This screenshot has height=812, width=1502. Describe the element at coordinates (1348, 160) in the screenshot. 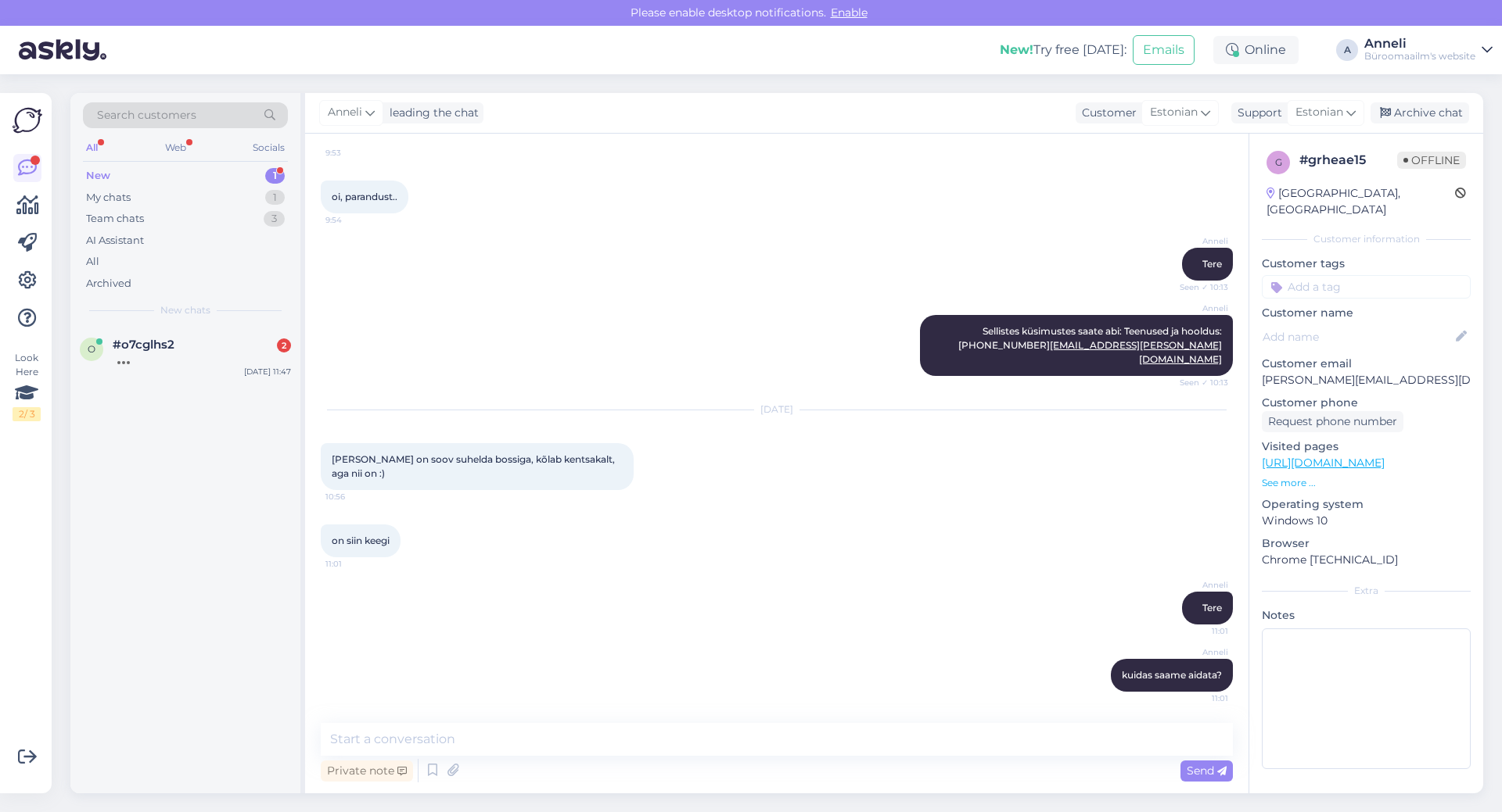

I see `div: # grheae15` at that location.